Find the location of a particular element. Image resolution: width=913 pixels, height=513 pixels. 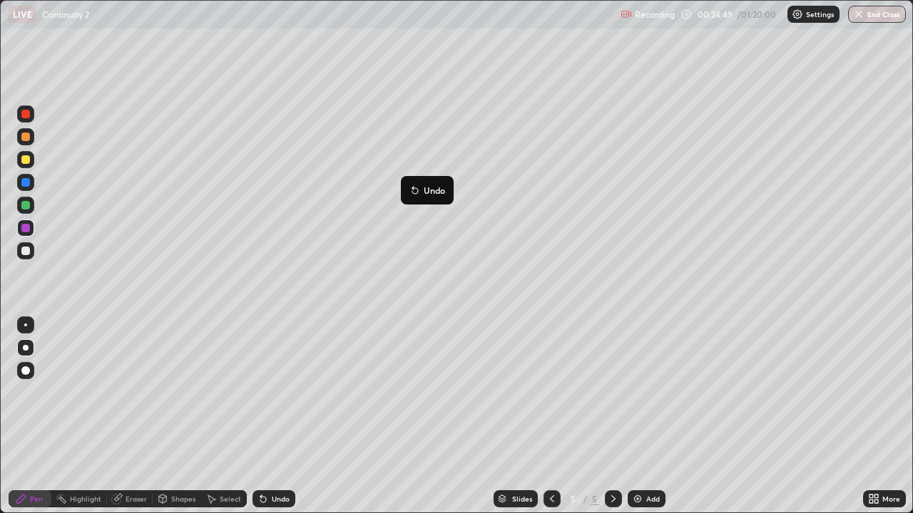

img: end-class-cross is located at coordinates (858, 14).